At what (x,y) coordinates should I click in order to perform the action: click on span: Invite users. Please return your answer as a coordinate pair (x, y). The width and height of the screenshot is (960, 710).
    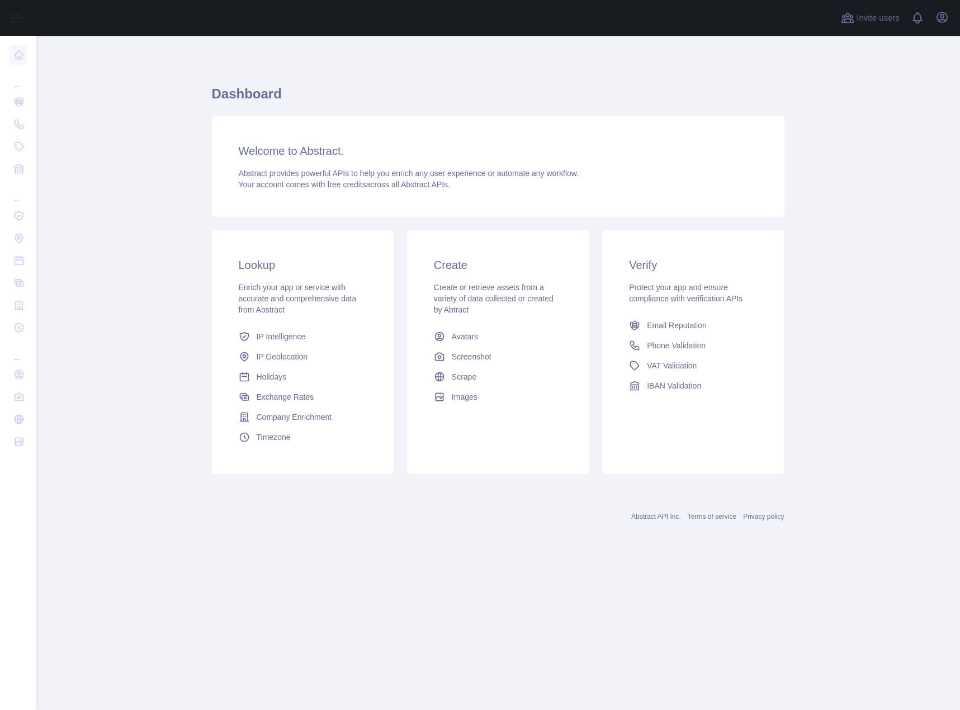
    Looking at the image, I should click on (877, 18).